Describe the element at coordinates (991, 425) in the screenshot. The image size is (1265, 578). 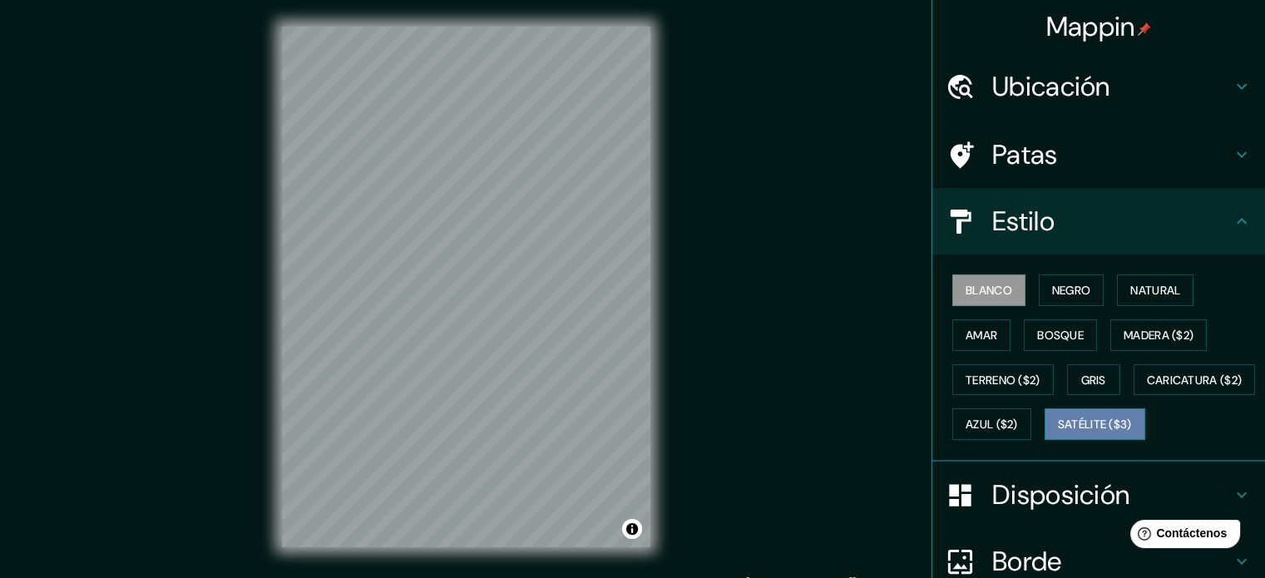
I see `font: Azul ($2)` at that location.